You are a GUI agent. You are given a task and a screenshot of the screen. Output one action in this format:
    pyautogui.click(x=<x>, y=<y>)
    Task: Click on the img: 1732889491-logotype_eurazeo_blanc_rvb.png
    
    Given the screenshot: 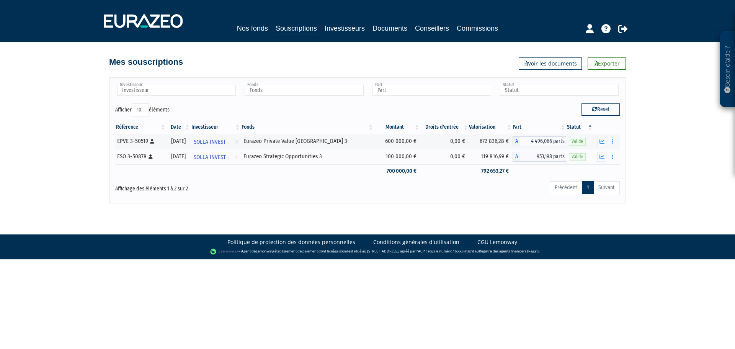 What is the action you would take?
    pyautogui.click(x=143, y=21)
    